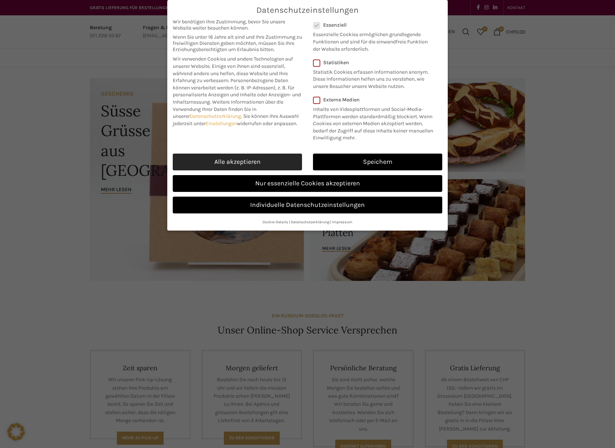  I want to click on span: Wenn Sie unter 16 Jahre alt sind und Ihre Zustimmung zu freiwilligen Diensten geben möchten, müss..., so click(237, 43).